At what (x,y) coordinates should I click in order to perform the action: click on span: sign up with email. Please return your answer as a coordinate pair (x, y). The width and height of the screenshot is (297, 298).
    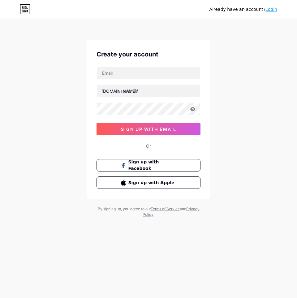
    Looking at the image, I should click on (149, 129).